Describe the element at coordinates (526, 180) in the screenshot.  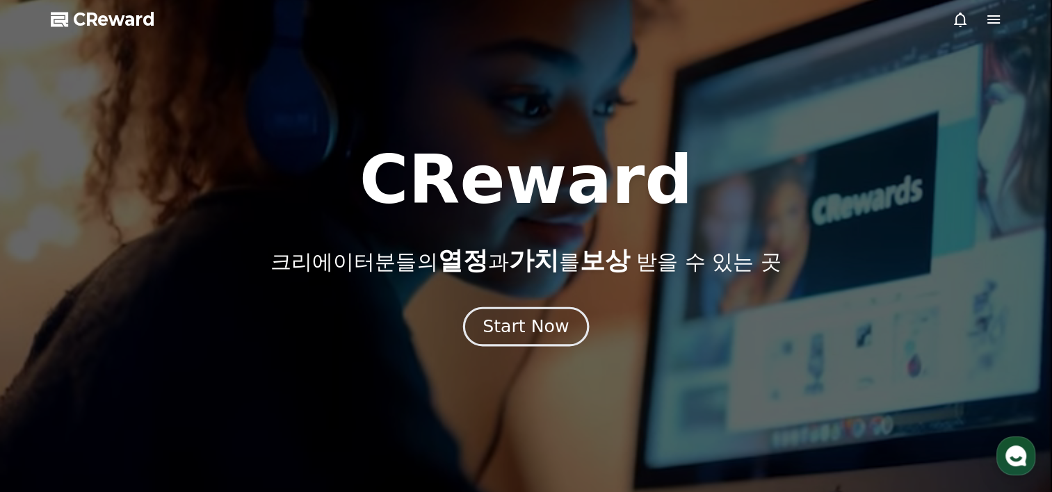
I see `h1: CReward` at that location.